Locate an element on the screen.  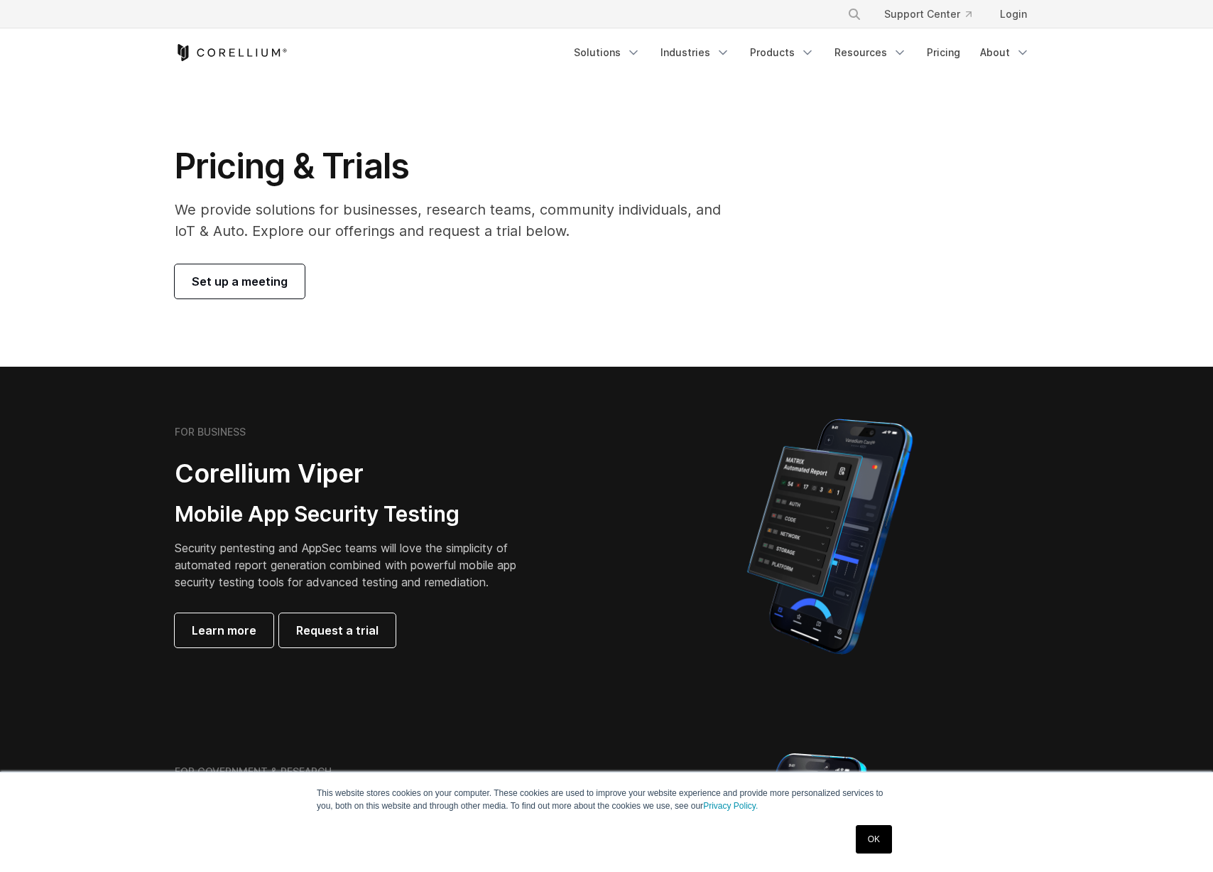
a: Products is located at coordinates (782, 53).